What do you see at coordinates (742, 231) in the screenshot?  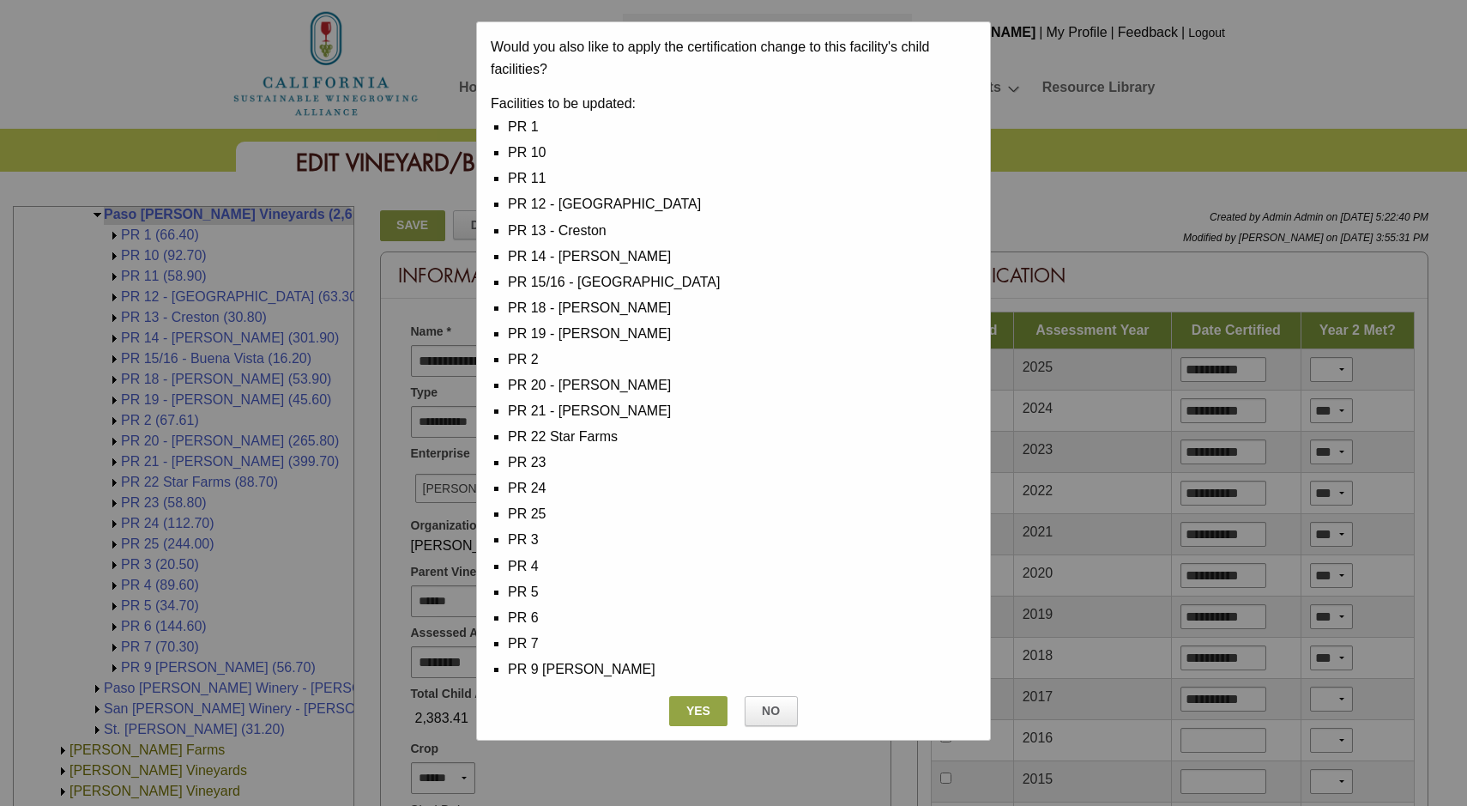 I see `li: PR 13 - Creston` at bounding box center [742, 231].